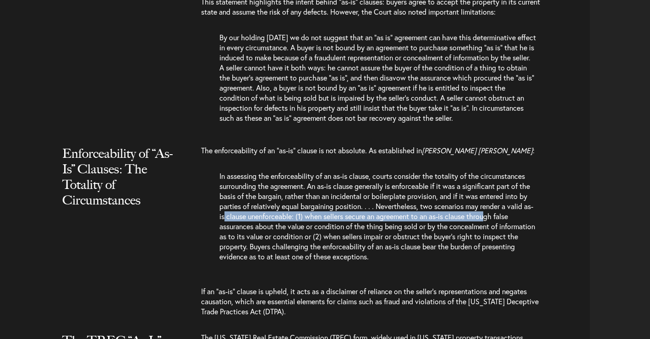 This screenshot has height=339, width=650. Describe the element at coordinates (376, 302) in the screenshot. I see `p: If an “as-is” clause is upheld, it acts as a disclaimer of reliance on the seller’s representatio...` at that location.